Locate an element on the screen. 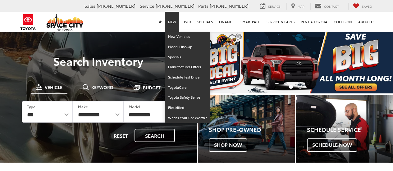  h3: Search Inventory is located at coordinates (98, 61).